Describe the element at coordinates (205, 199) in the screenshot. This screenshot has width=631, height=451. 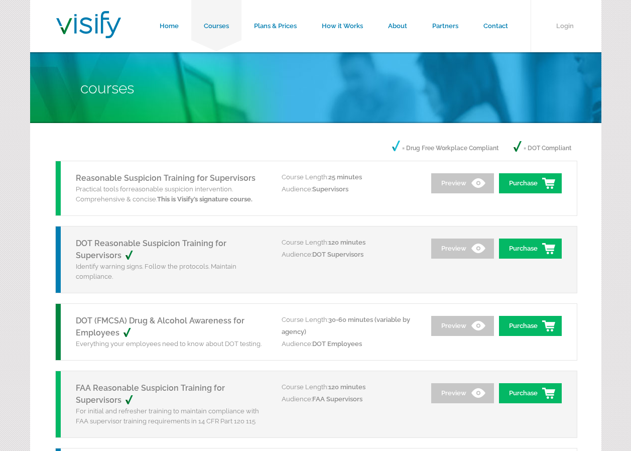
I see `strong: This is Visify’s signature course.` at that location.